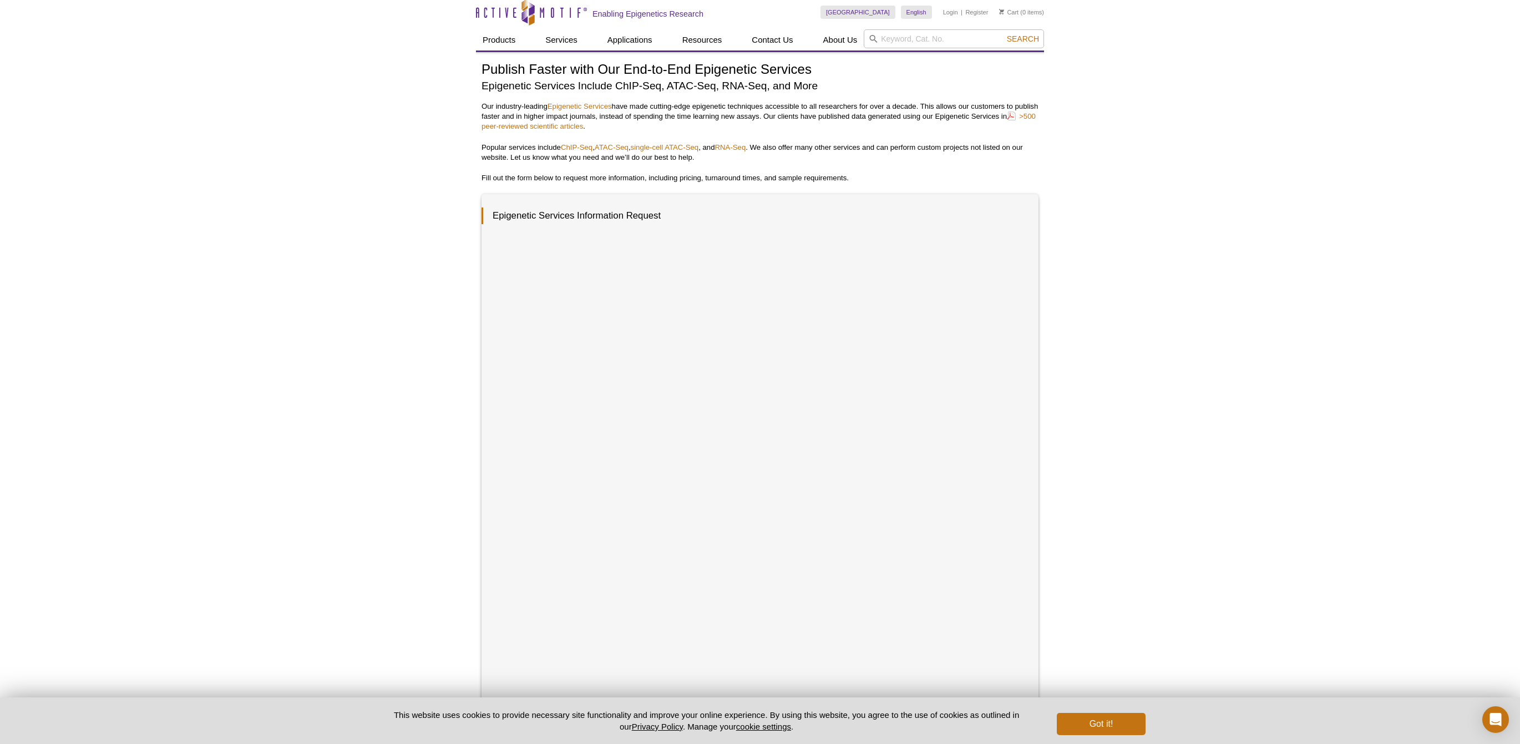  What do you see at coordinates (841, 40) in the screenshot?
I see `a: About Us` at bounding box center [841, 40].